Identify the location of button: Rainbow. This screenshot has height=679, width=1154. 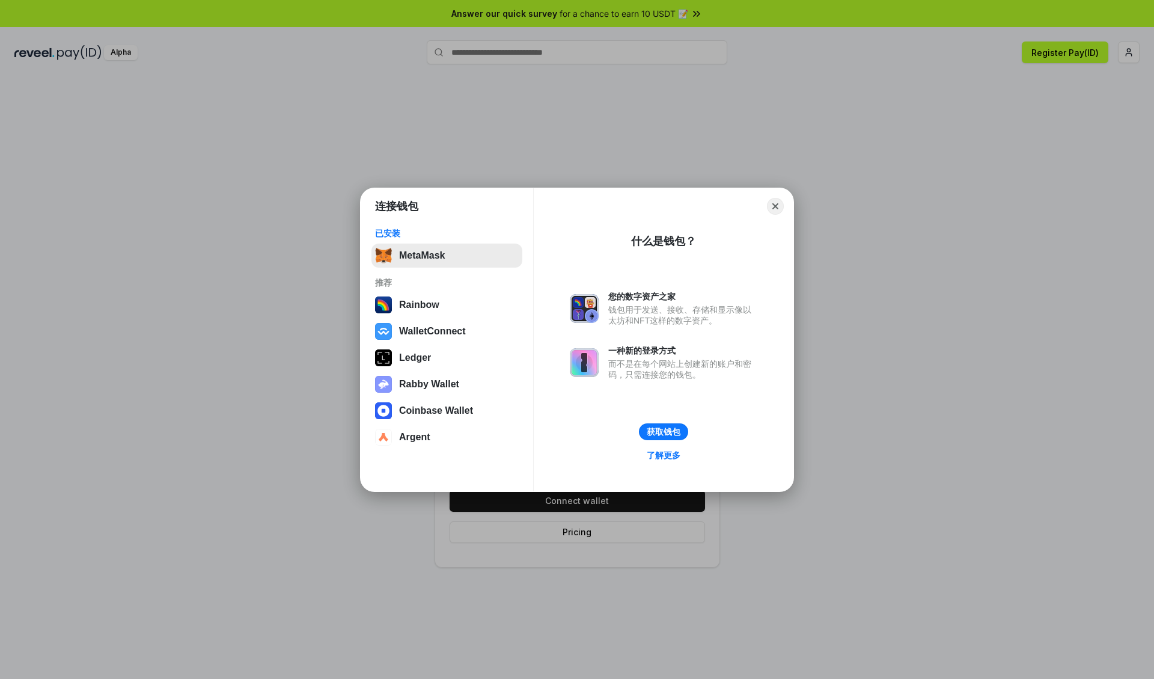
(447, 305).